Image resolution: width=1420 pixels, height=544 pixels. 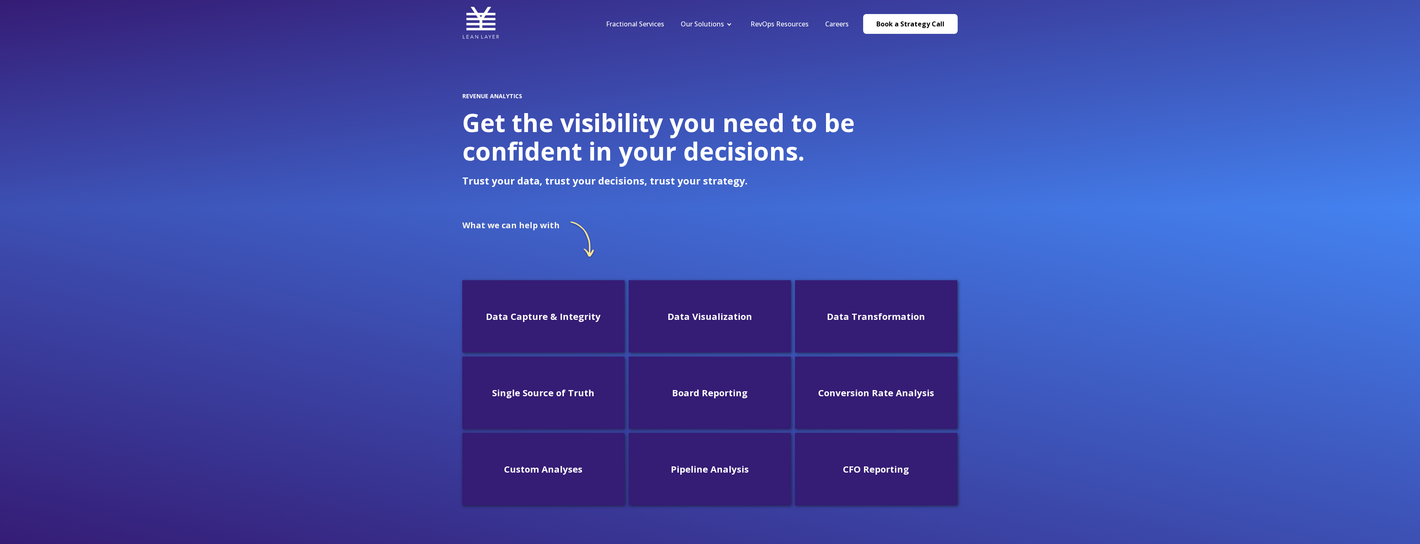 What do you see at coordinates (727, 24) in the screenshot?
I see `div: Navigation Menu` at bounding box center [727, 24].